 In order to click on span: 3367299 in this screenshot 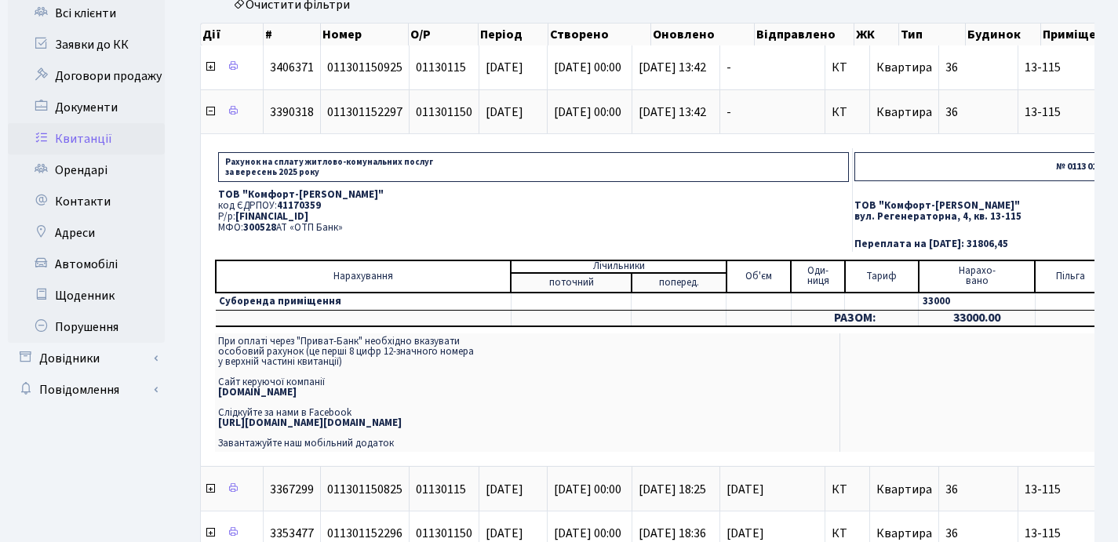, I will do `click(292, 489)`.